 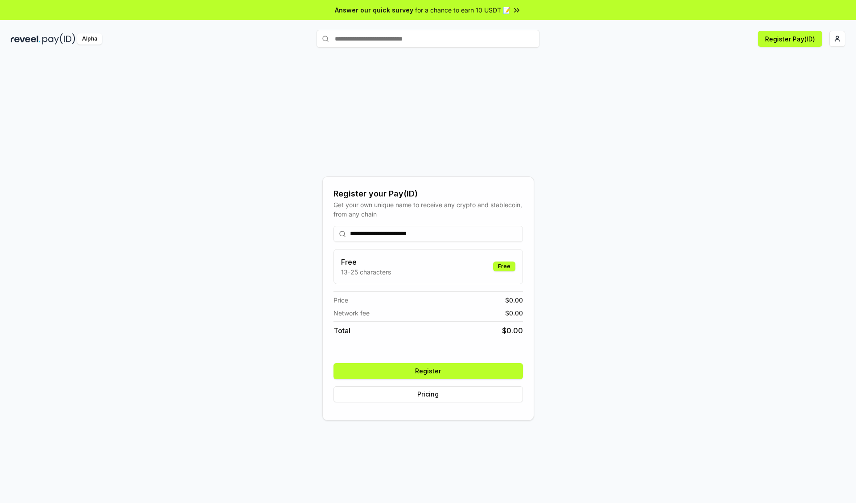 I want to click on div: Register your Pay(ID), so click(x=428, y=194).